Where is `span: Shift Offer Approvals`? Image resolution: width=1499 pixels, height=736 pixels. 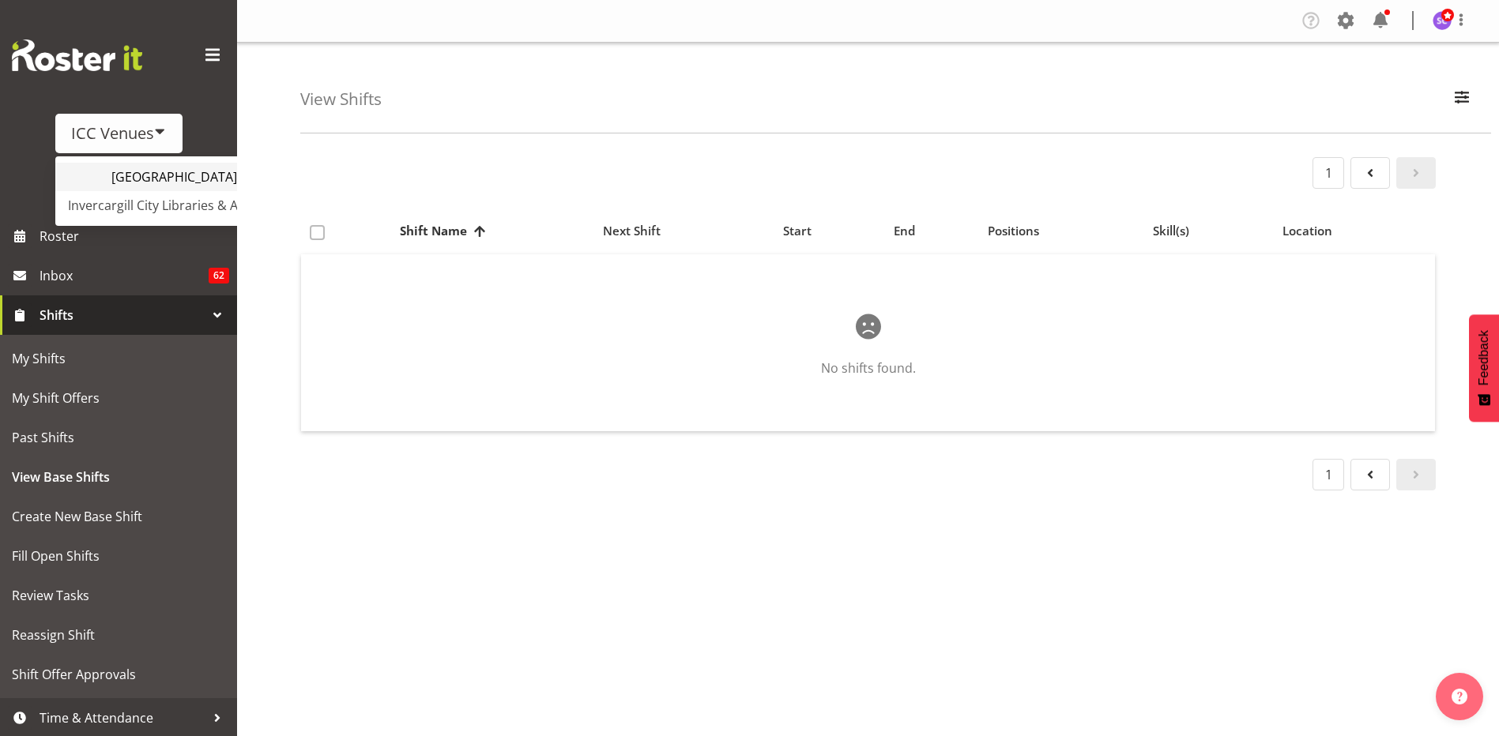
span: Shift Offer Approvals is located at coordinates (119, 675).